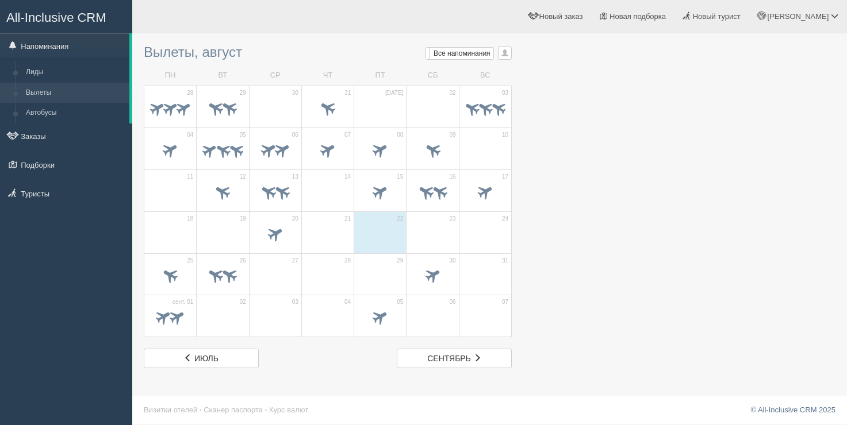 This screenshot has width=847, height=425. I want to click on span: Все напоминания, so click(462, 53).